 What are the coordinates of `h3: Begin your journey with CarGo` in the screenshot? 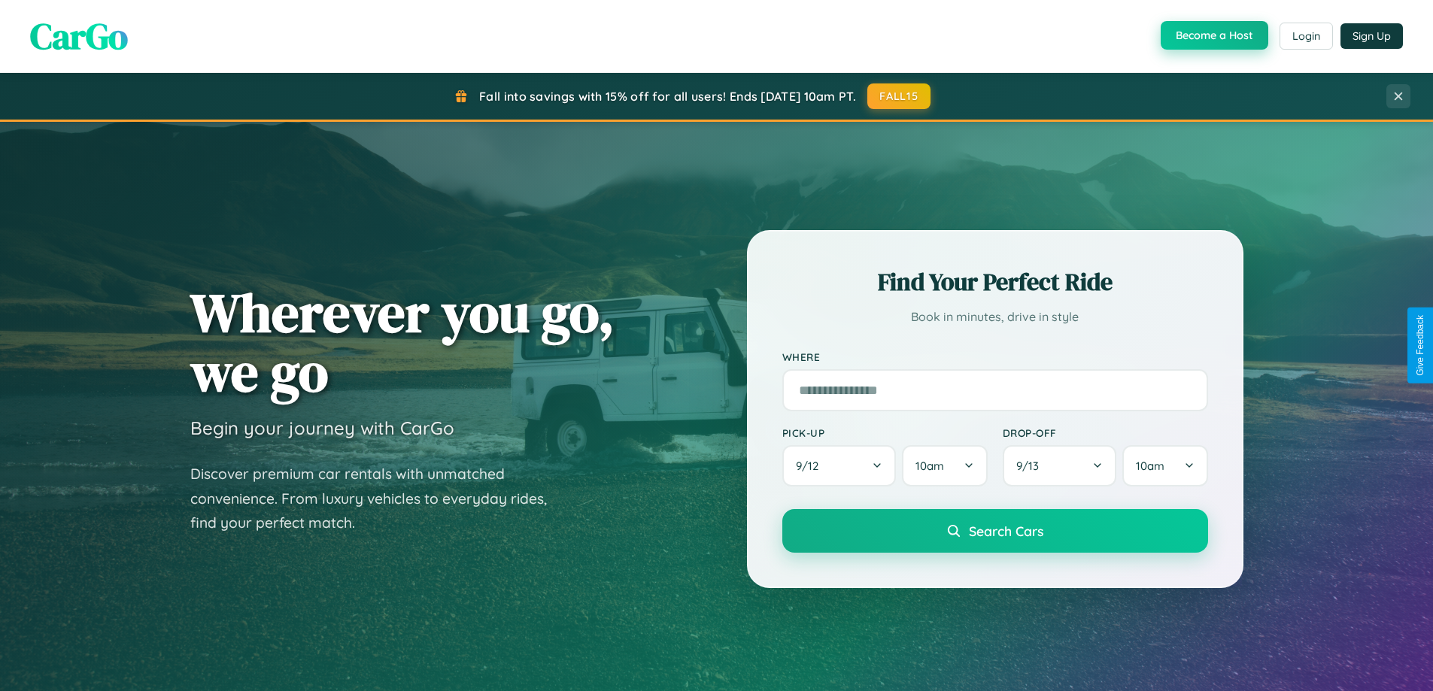 It's located at (322, 428).